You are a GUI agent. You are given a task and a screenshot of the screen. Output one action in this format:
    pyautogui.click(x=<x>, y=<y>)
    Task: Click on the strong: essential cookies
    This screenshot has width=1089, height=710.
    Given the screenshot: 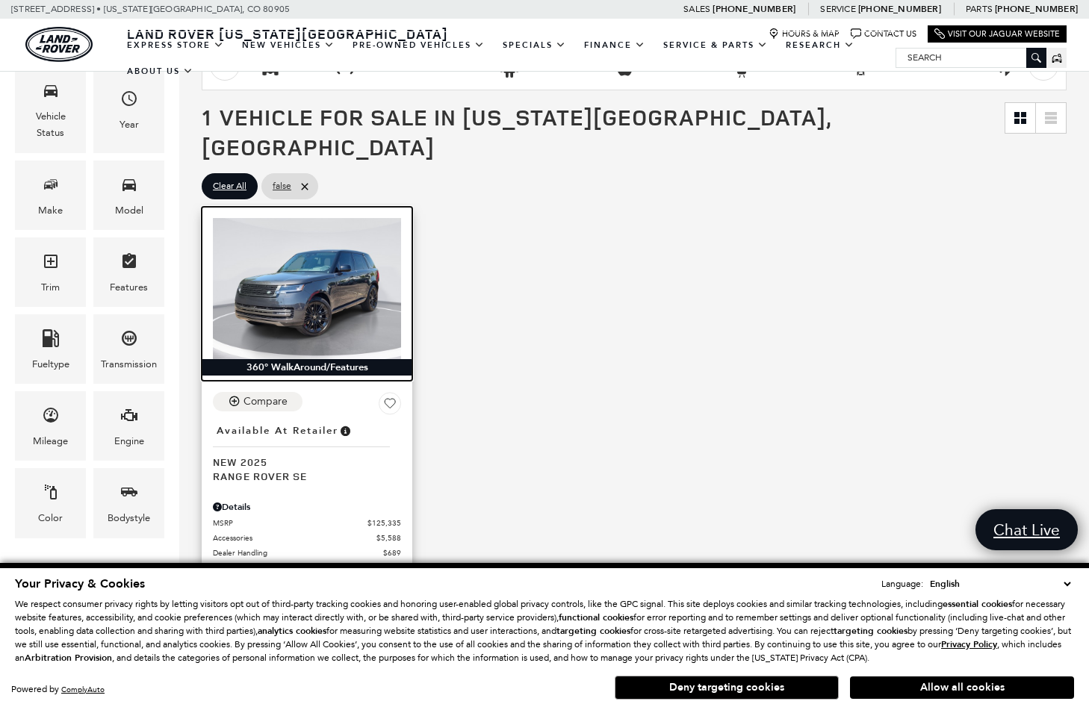 What is the action you would take?
    pyautogui.click(x=977, y=604)
    